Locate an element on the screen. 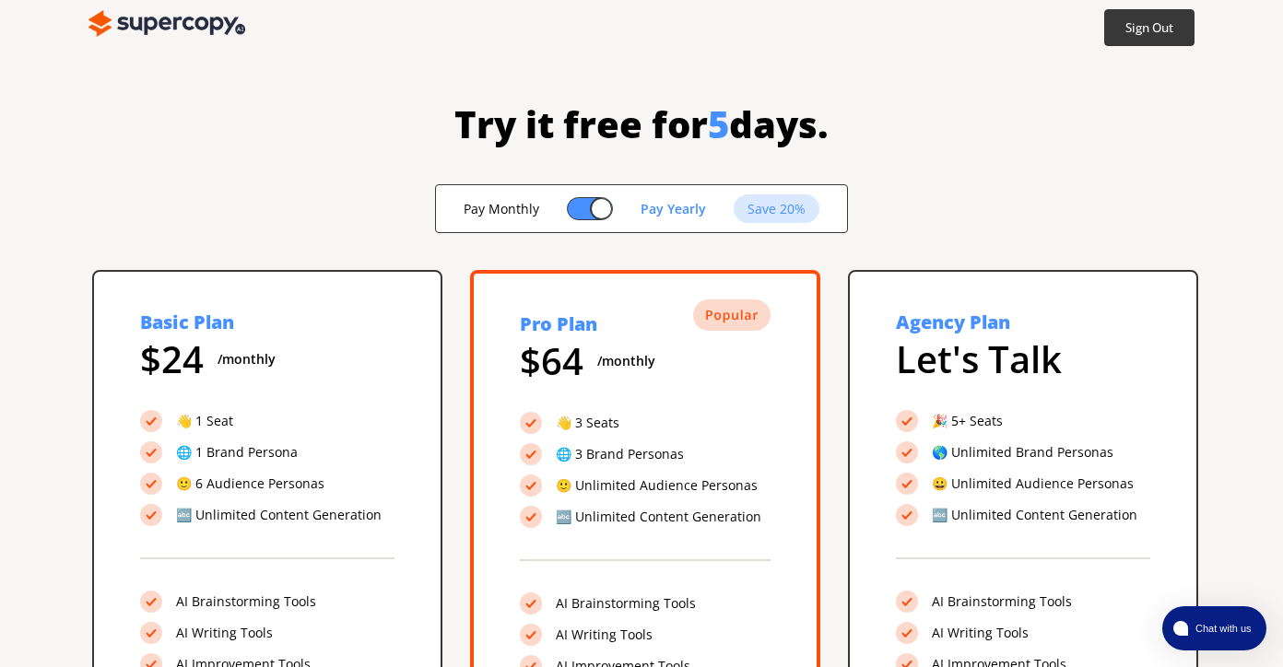  h2: Agency Plan is located at coordinates (953, 323).